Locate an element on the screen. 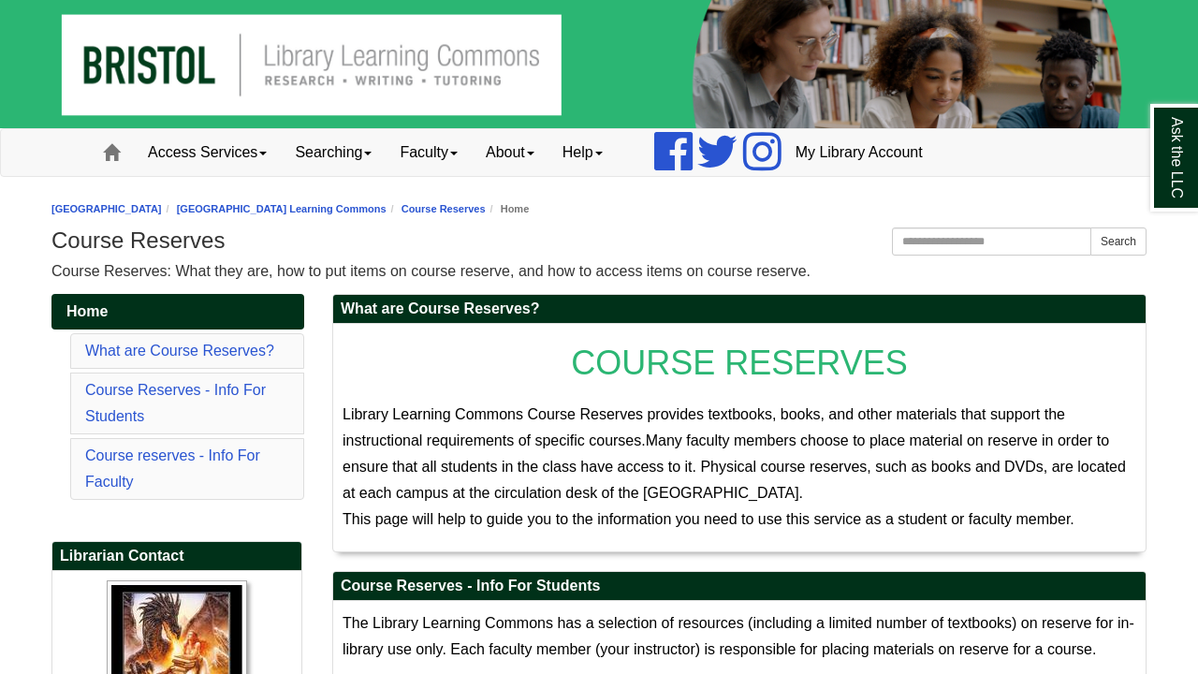  span: The Library Learning Commons has a selection of resources (including a limited number of textbook... is located at coordinates (739, 636).